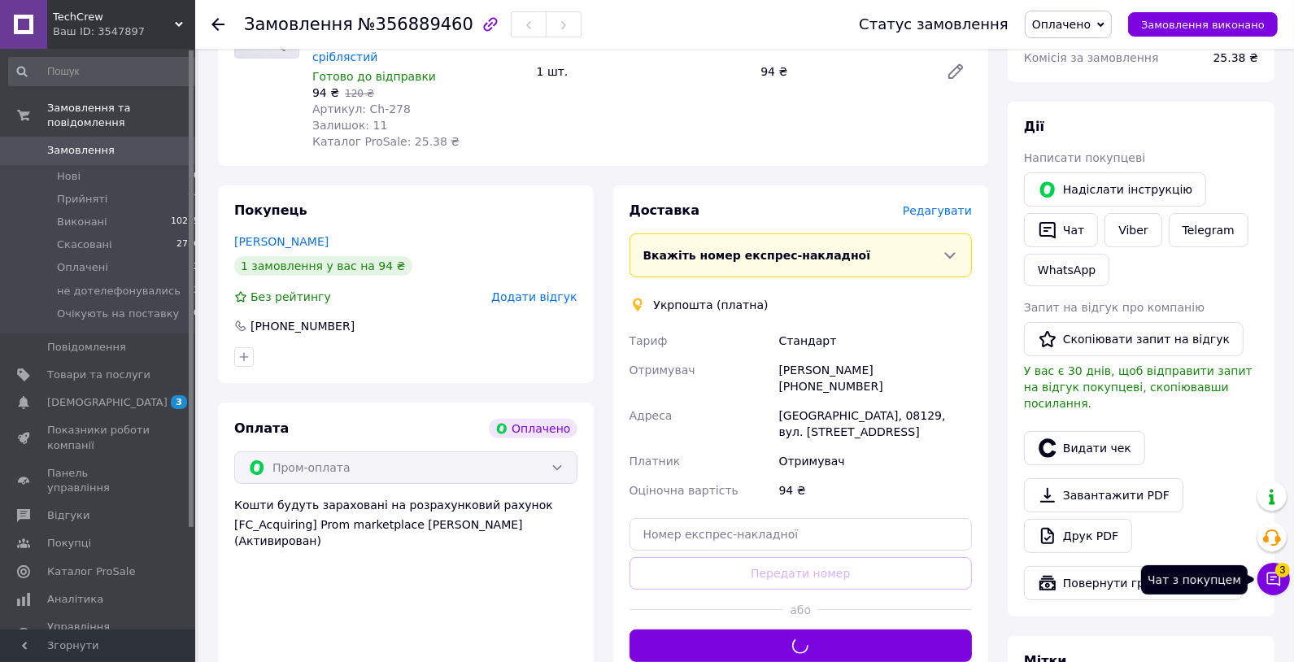 This screenshot has width=1294, height=662. Describe the element at coordinates (655, 461) in the screenshot. I see `span: Платник` at that location.